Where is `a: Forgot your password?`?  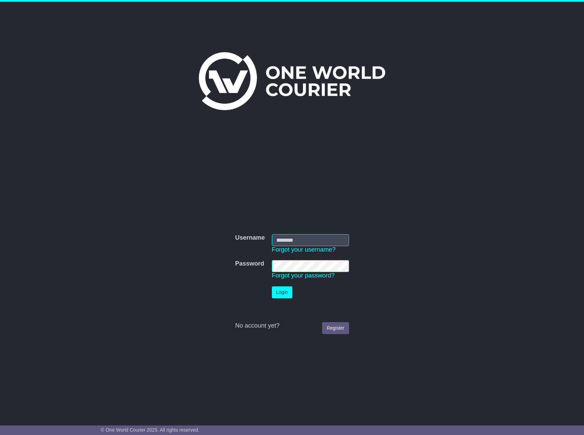 a: Forgot your password? is located at coordinates (303, 276).